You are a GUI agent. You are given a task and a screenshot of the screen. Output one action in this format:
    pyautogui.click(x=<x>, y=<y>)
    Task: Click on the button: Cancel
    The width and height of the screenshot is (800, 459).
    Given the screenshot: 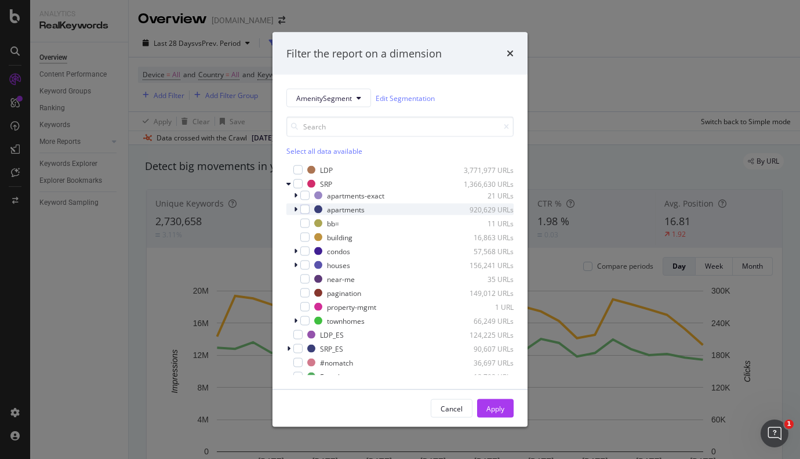 What is the action you would take?
    pyautogui.click(x=452, y=408)
    